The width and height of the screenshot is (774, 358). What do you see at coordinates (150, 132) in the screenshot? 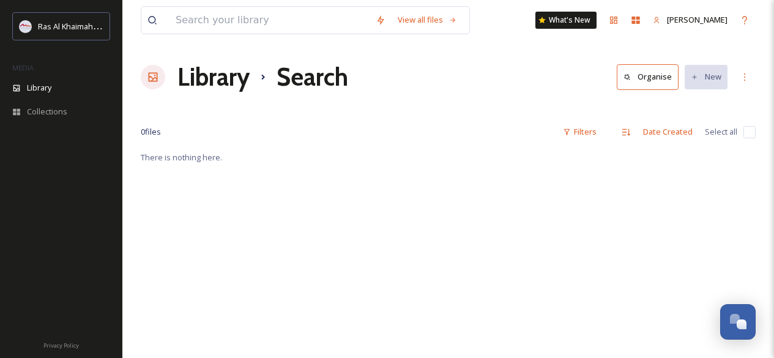
I see `span: 0 file s` at bounding box center [150, 132].